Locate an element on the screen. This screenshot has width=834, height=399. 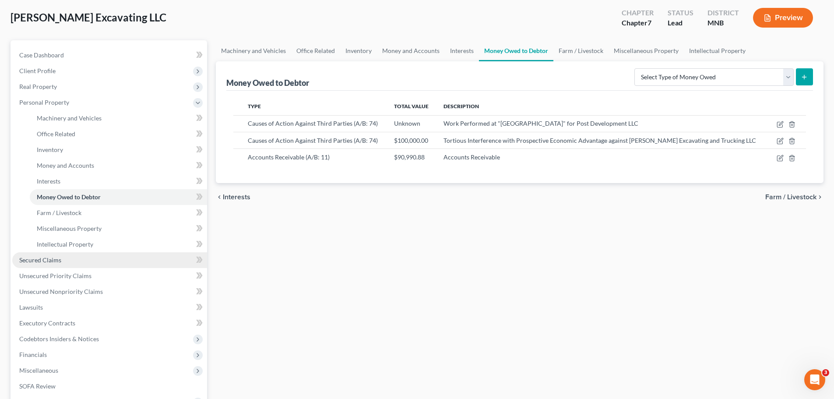
a: Unsecured Priority Claims is located at coordinates (109, 276).